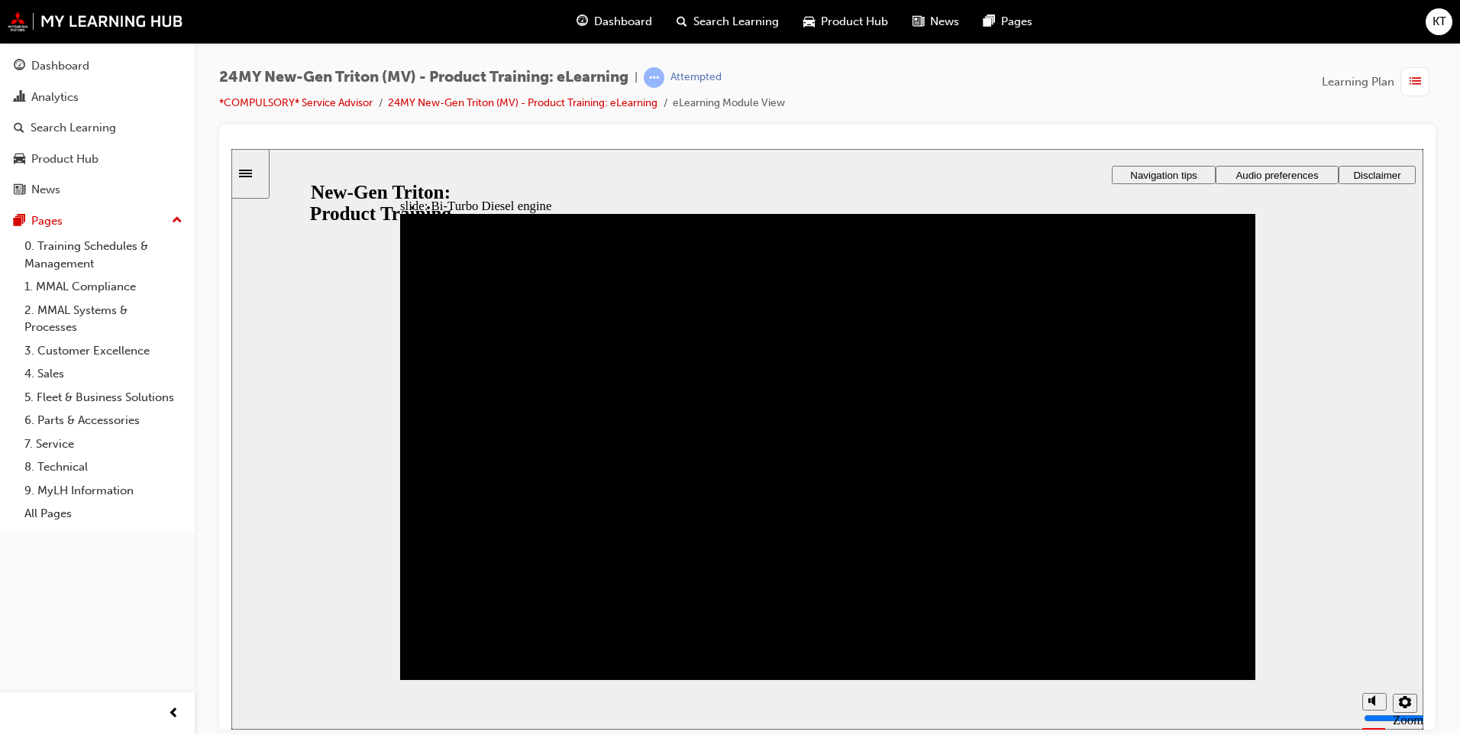 The height and width of the screenshot is (735, 1460). What do you see at coordinates (46, 189) in the screenshot?
I see `div: News` at bounding box center [46, 189].